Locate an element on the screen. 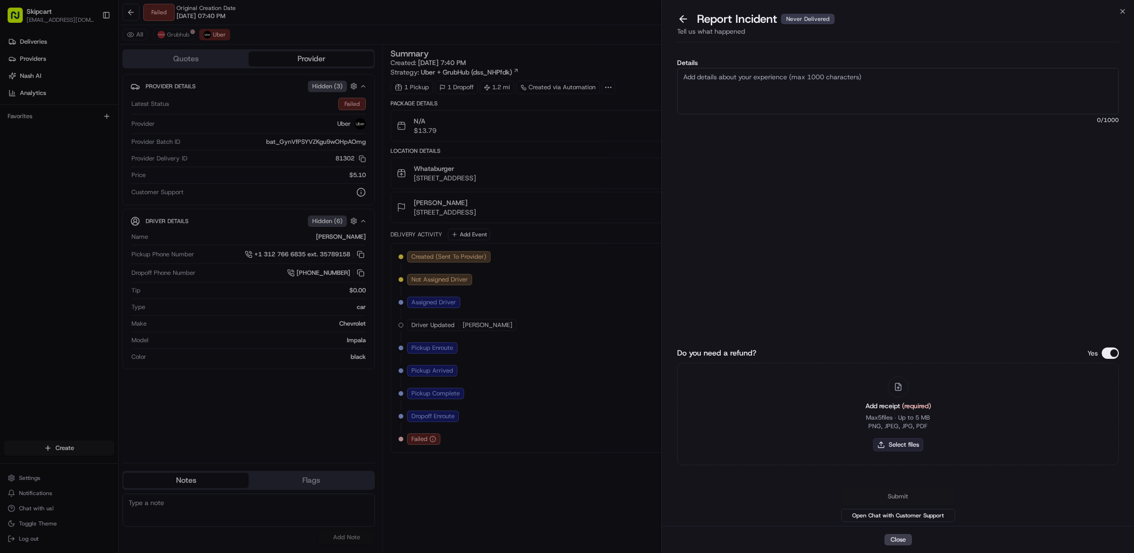 Image resolution: width=1134 pixels, height=553 pixels. img: Nash is located at coordinates (19, 19).